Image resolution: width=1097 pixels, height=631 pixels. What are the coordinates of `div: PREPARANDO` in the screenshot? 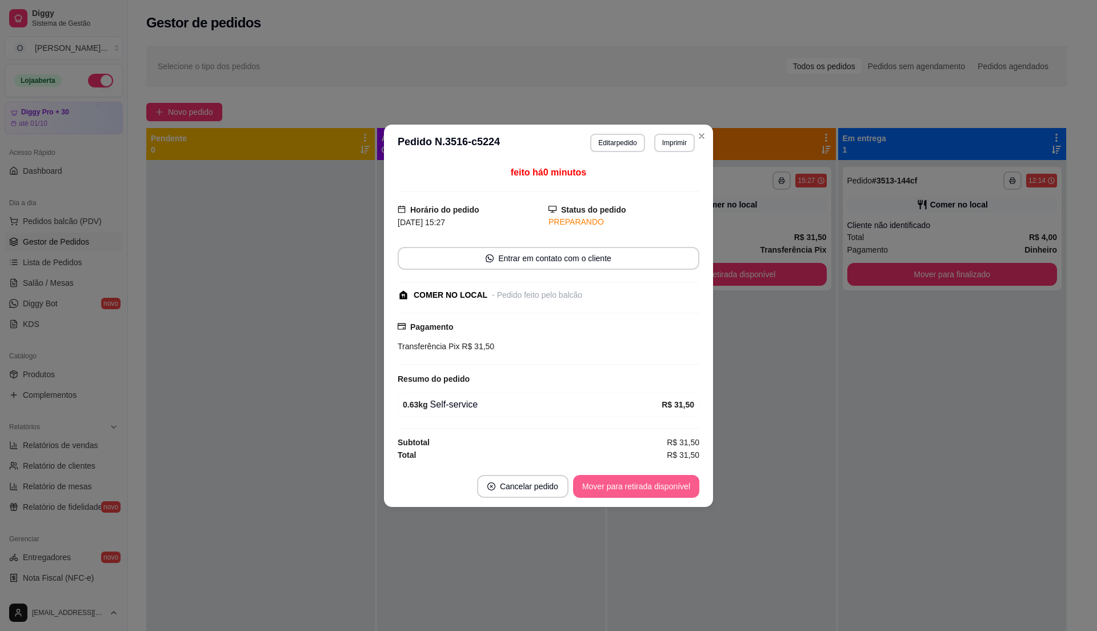 It's located at (624, 222).